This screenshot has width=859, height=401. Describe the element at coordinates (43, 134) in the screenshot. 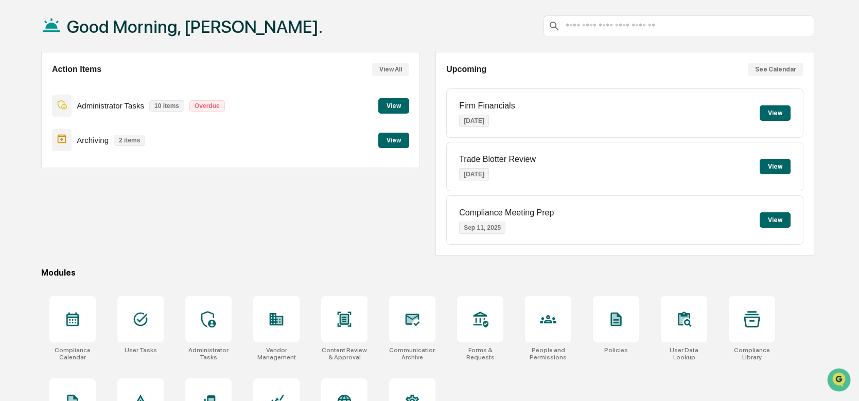

I see `span: Preclearance` at that location.